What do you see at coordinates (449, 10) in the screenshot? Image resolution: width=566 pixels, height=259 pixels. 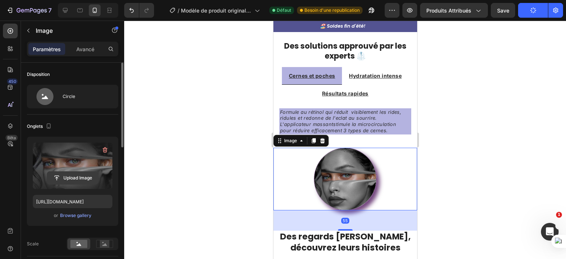 I see `font: Produits attribués` at bounding box center [449, 10].